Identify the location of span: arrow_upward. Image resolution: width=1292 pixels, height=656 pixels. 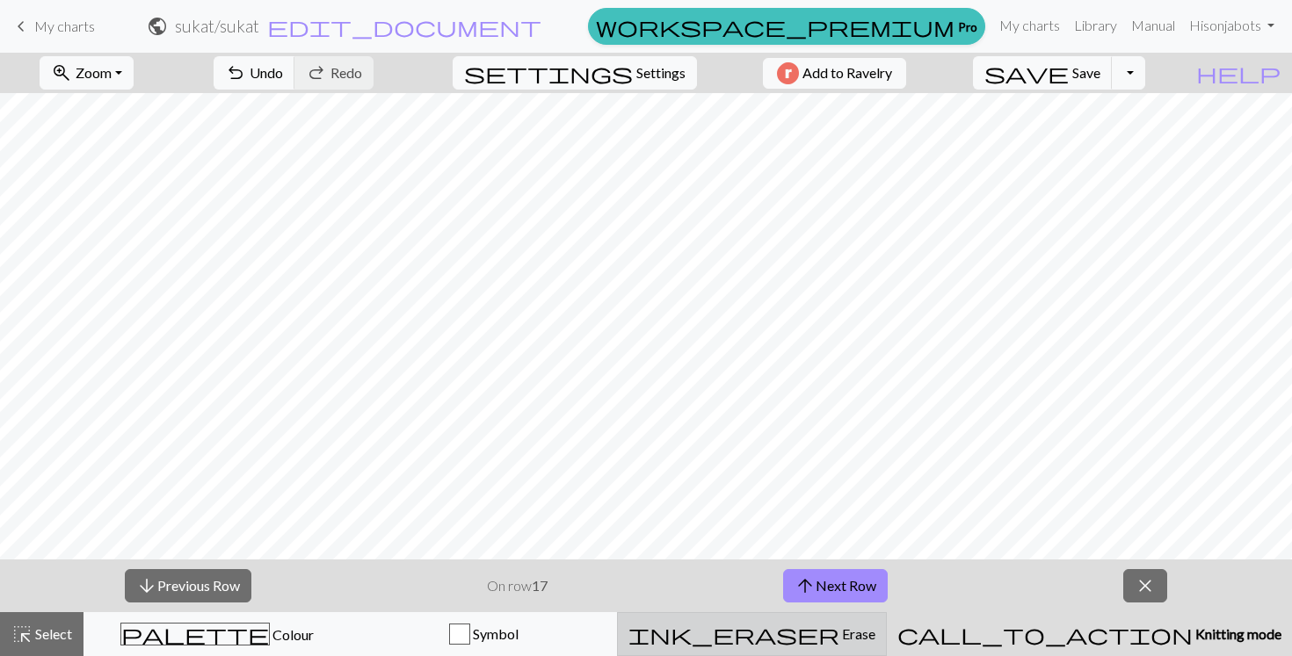
(805, 586).